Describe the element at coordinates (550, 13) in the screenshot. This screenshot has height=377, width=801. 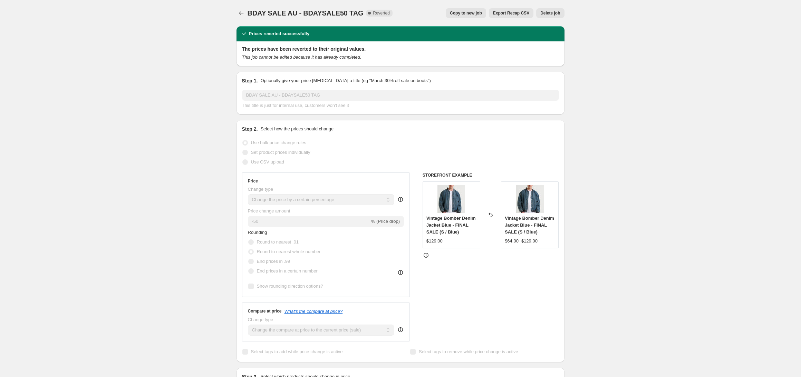
I see `span: Delete job` at that location.